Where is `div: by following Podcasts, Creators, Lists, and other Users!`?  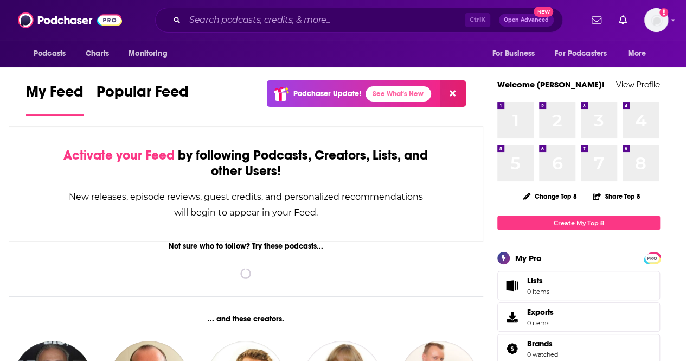
div: by following Podcasts, Creators, Lists, and other Users! is located at coordinates (246, 163).